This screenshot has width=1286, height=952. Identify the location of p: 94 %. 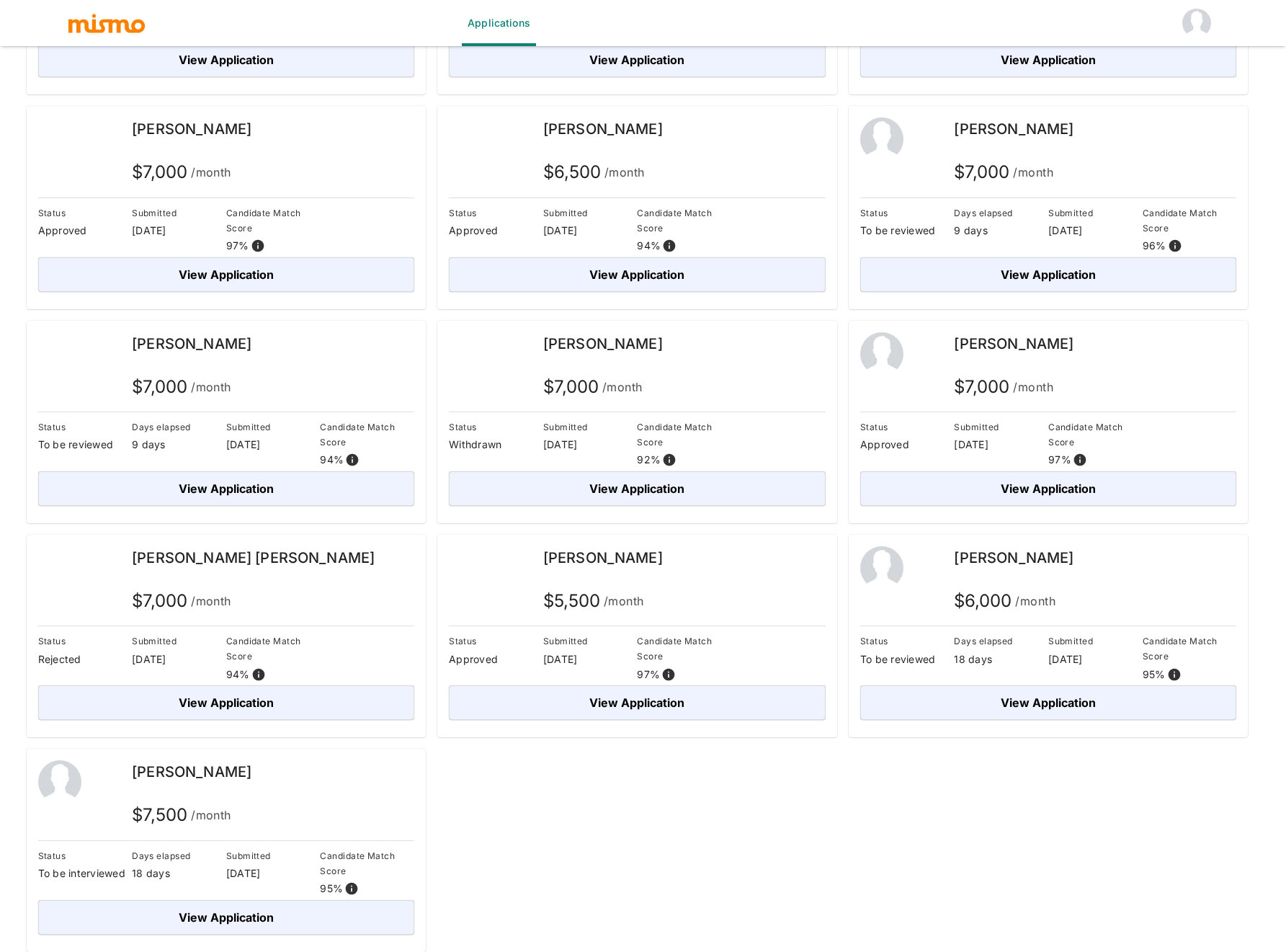
(332, 460).